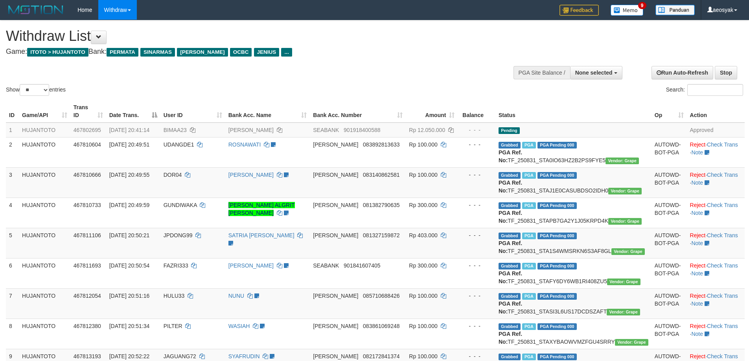 The height and width of the screenshot is (361, 749). What do you see at coordinates (529, 357) in the screenshot?
I see `span: Marked by aeosyak` at bounding box center [529, 357].